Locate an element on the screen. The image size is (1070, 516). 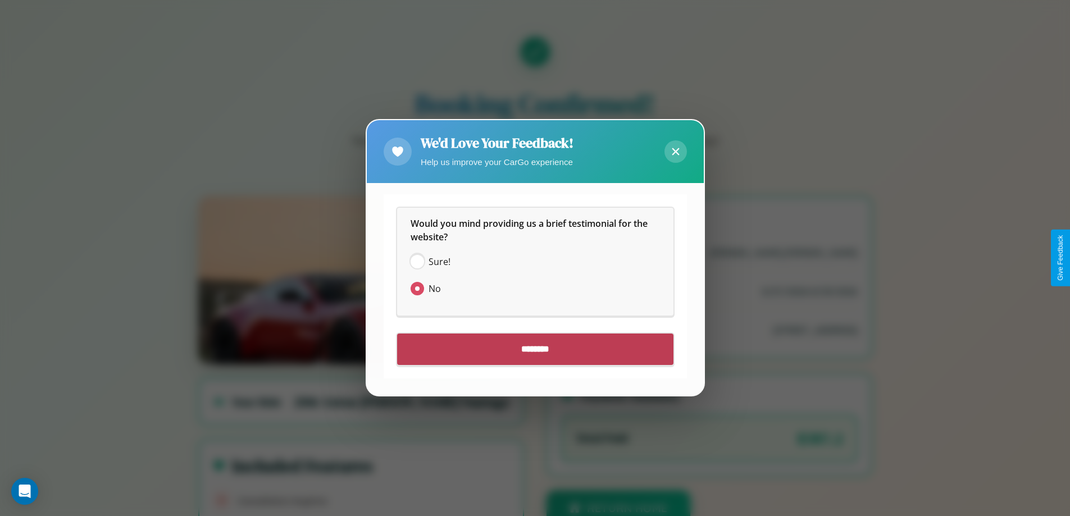
span: Would you mind providing us a brief testimonial for the website? is located at coordinates (530, 231).